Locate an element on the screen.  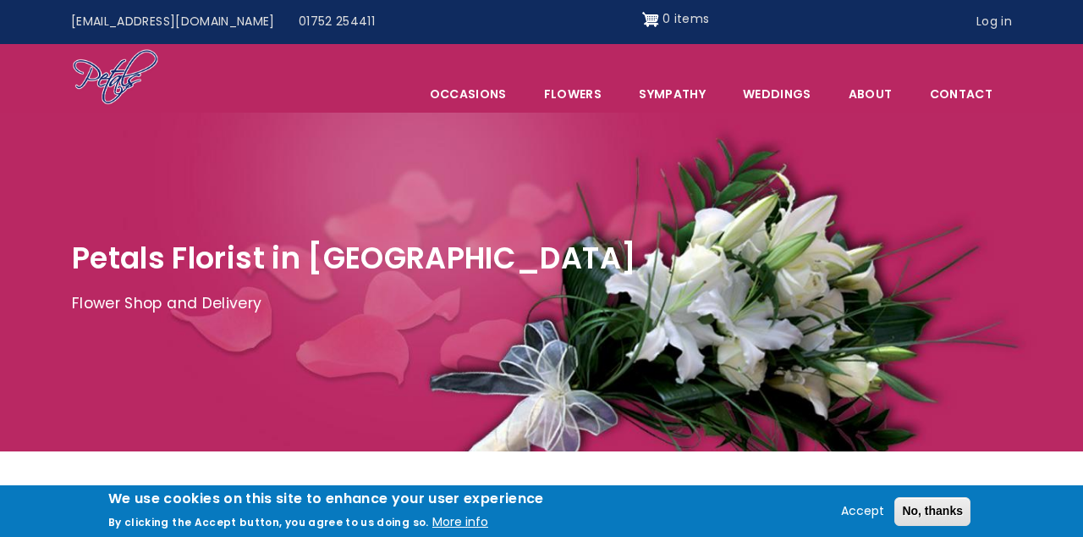
img: Shopping cart is located at coordinates (651, 19).